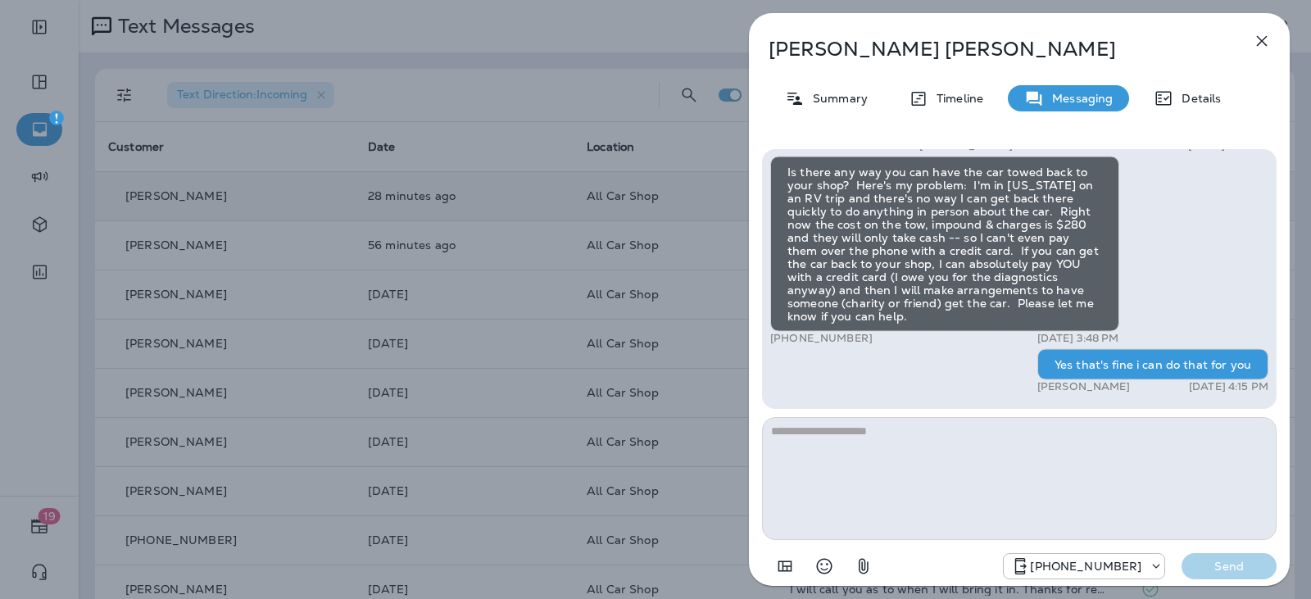 Image resolution: width=1311 pixels, height=599 pixels. Describe the element at coordinates (1078, 98) in the screenshot. I see `p: Messaging` at that location.